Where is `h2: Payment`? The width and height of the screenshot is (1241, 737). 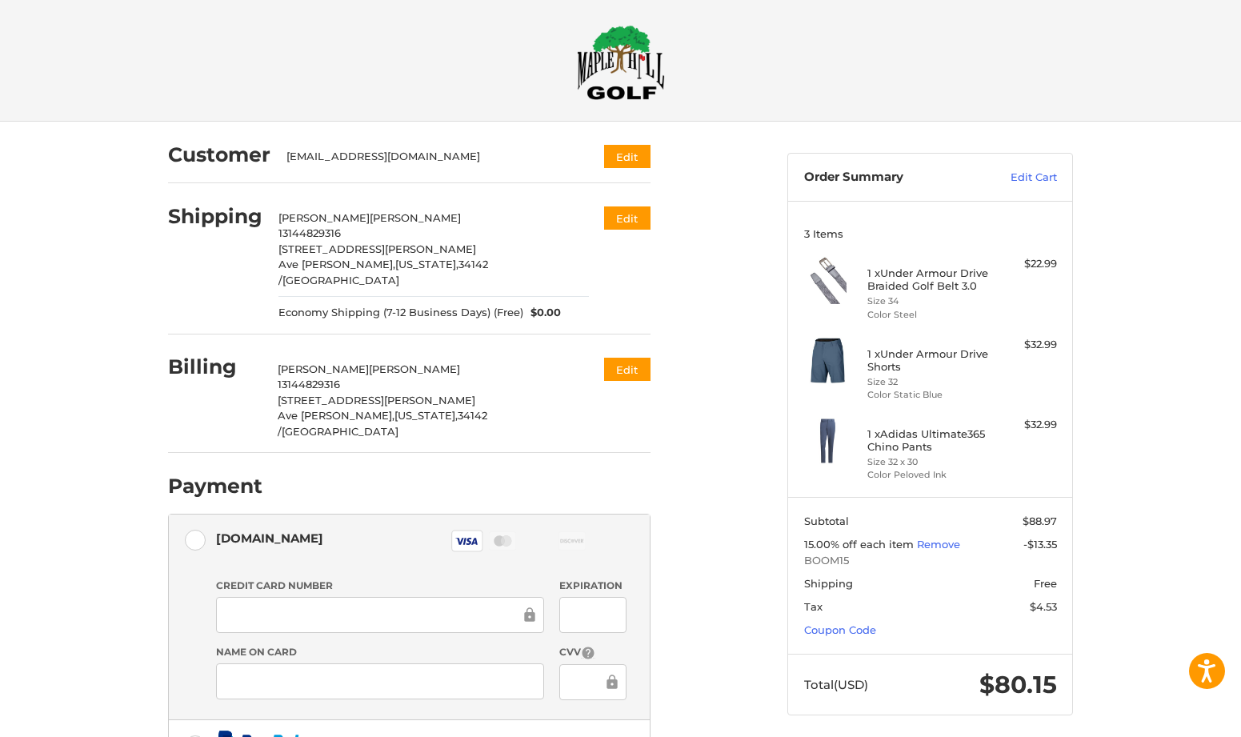
h2: Payment is located at coordinates (215, 486).